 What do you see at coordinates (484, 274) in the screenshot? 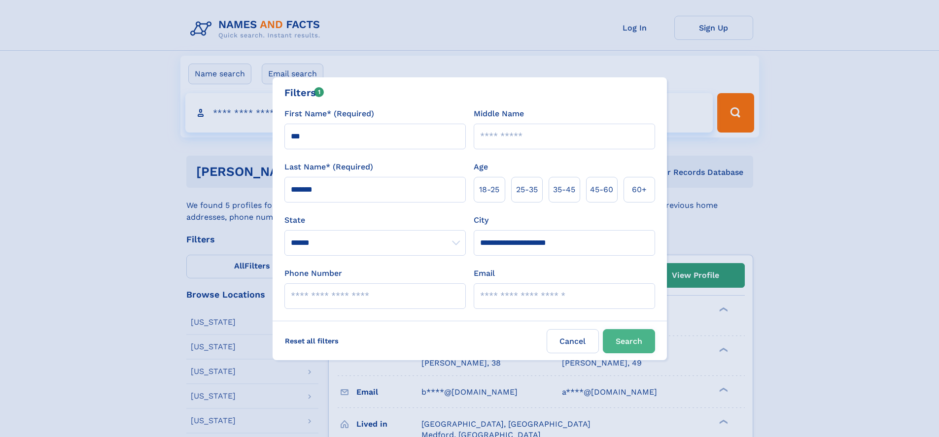
I see `label: Email` at bounding box center [484, 274].